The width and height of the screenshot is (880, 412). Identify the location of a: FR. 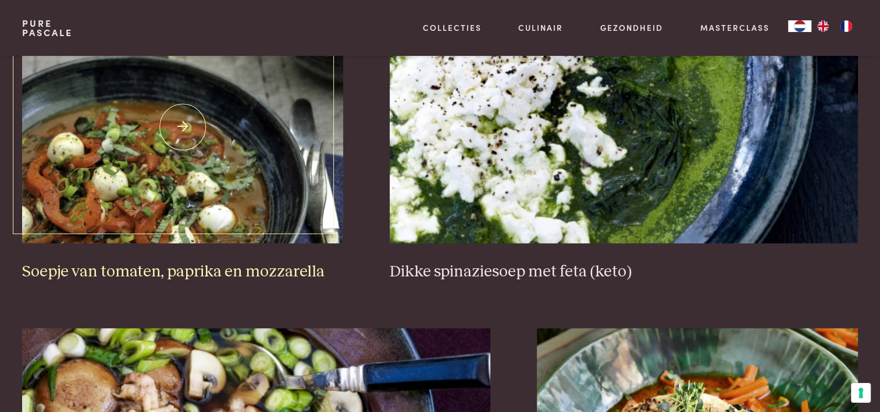
(846, 26).